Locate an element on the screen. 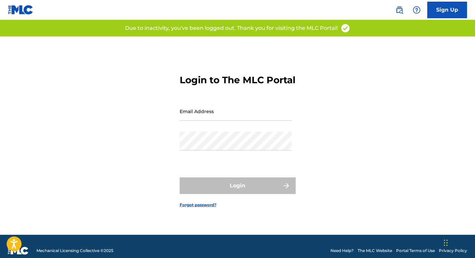 The height and width of the screenshot is (258, 475). p: Due to inactivity, you've been logged out. Thank you for visiting the MLC Portal! is located at coordinates (231, 28).